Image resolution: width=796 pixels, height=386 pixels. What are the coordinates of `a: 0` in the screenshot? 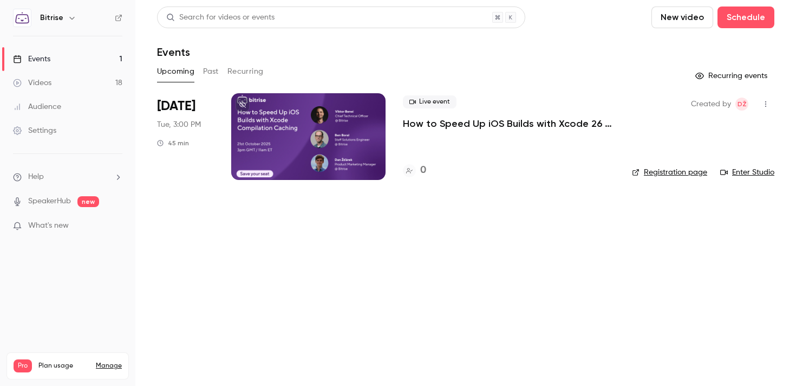 It's located at (414, 170).